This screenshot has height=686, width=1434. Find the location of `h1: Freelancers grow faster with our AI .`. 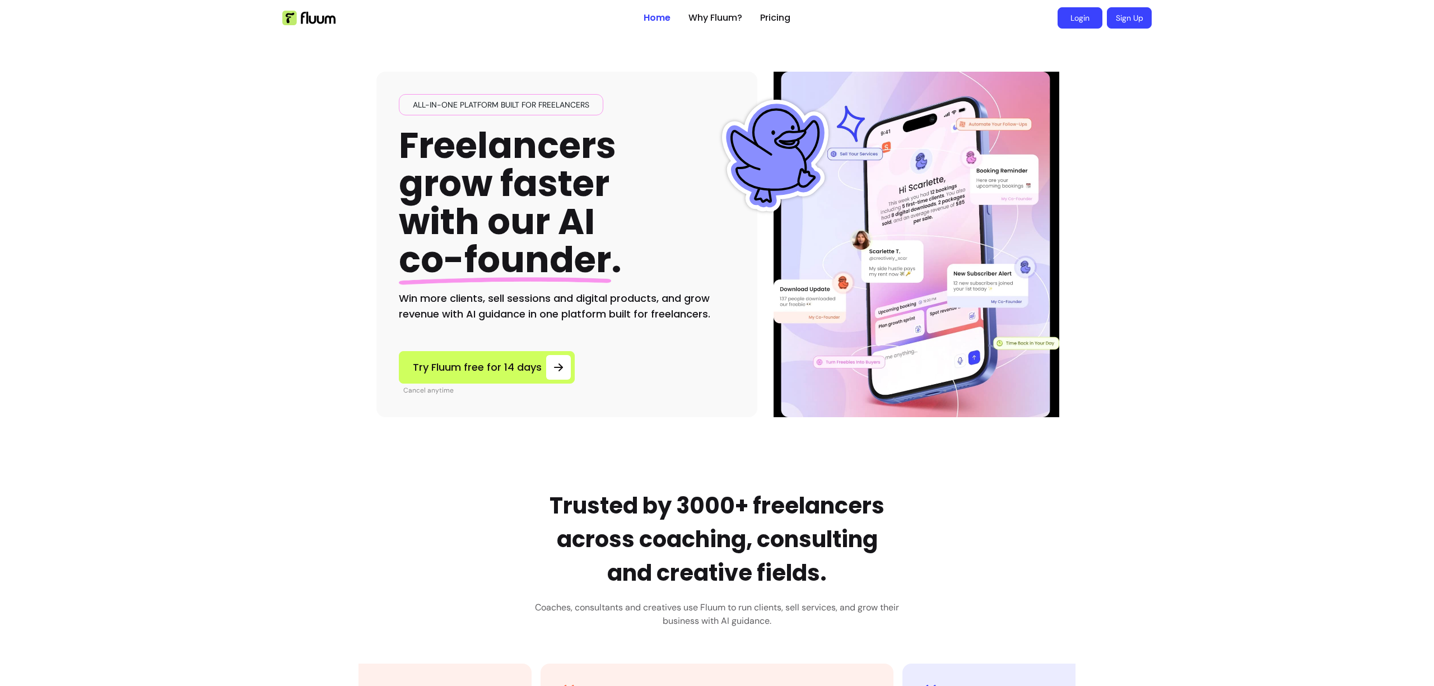

h1: Freelancers grow faster with our AI . is located at coordinates (510, 203).